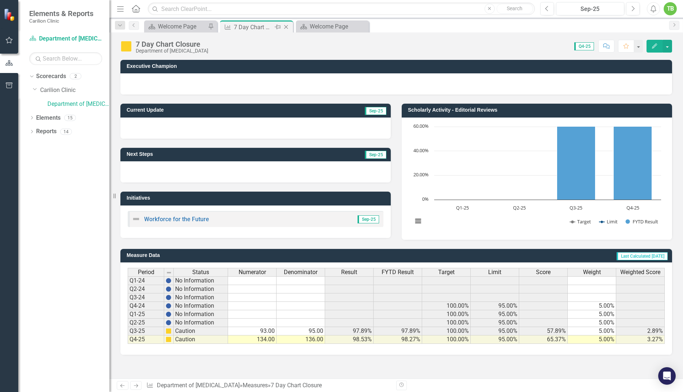  Describe the element at coordinates (332, 26) in the screenshot. I see `a: Welcome Page` at that location.